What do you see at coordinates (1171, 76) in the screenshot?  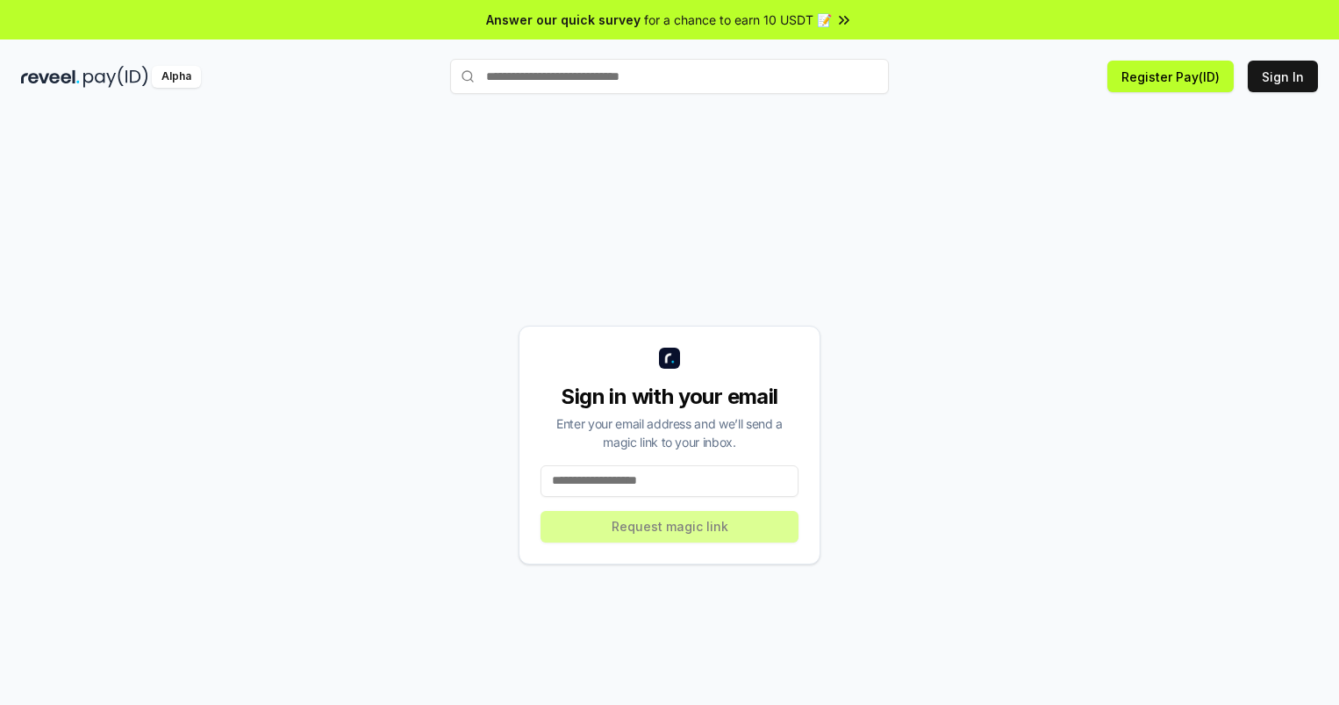 I see `button: Register Pay(ID)` at bounding box center [1171, 76].